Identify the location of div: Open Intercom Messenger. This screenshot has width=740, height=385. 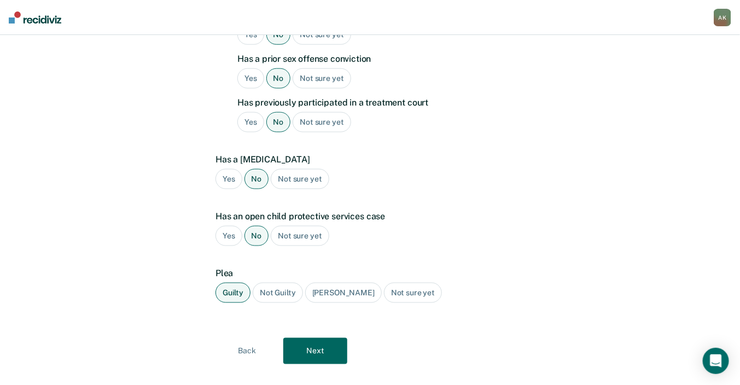
(715, 361).